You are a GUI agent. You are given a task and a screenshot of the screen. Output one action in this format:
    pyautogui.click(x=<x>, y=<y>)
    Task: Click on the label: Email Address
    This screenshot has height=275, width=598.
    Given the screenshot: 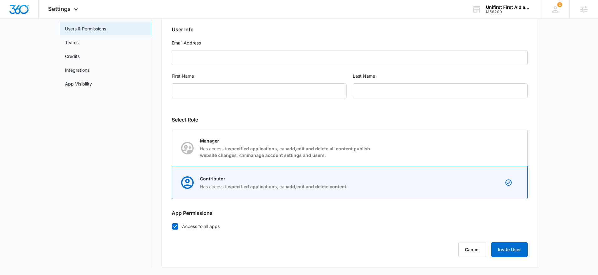 What is the action you would take?
    pyautogui.click(x=350, y=43)
    